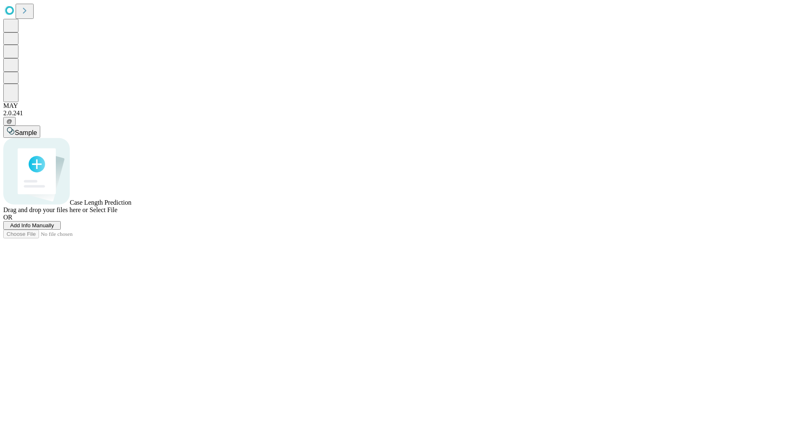 The width and height of the screenshot is (788, 443). Describe the element at coordinates (101, 202) in the screenshot. I see `span: Case Length Prediction` at that location.